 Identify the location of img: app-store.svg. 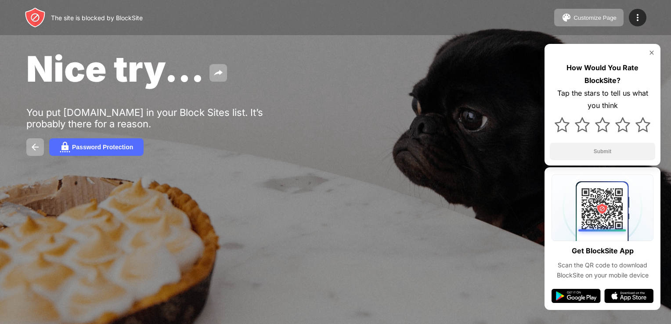
(629, 296).